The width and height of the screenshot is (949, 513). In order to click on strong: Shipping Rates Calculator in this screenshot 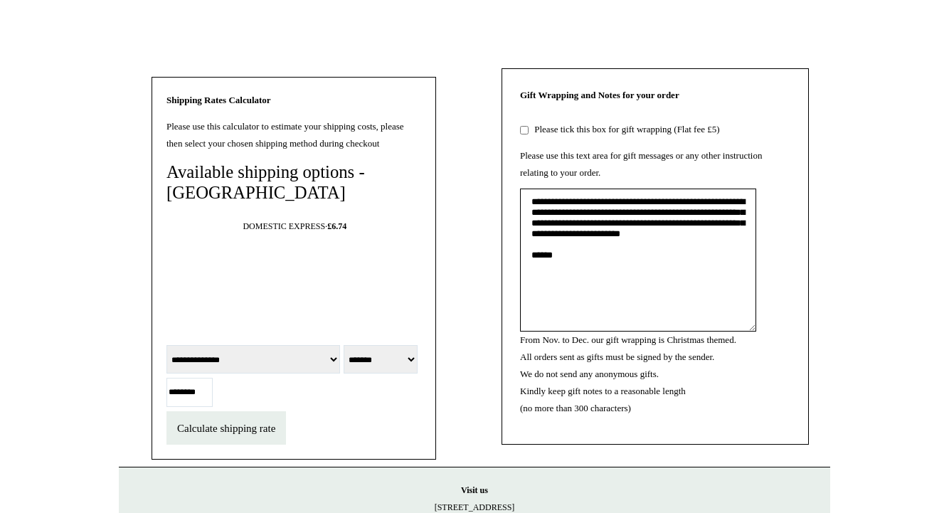, I will do `click(218, 100)`.